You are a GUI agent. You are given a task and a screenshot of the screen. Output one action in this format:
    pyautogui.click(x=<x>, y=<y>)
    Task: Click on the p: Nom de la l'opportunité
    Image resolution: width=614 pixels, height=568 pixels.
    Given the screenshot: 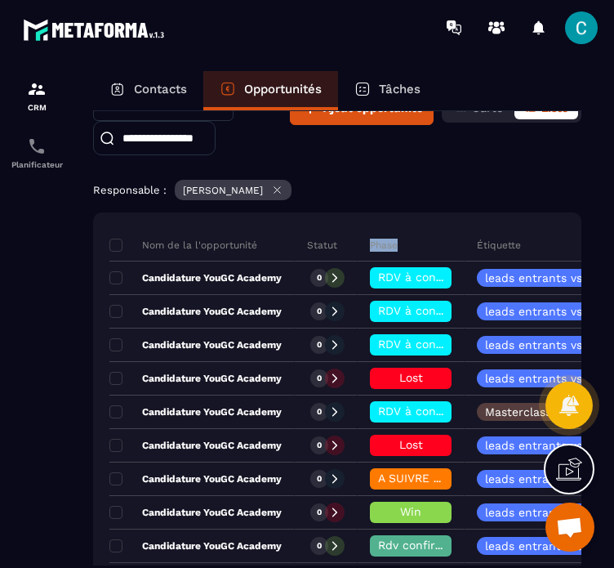 What is the action you would take?
    pyautogui.click(x=183, y=245)
    